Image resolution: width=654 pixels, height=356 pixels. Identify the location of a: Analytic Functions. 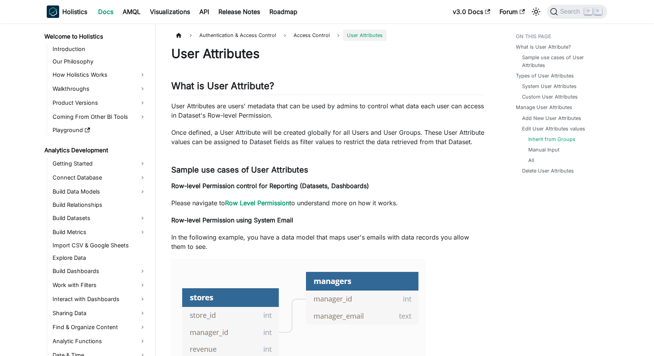
(99, 341).